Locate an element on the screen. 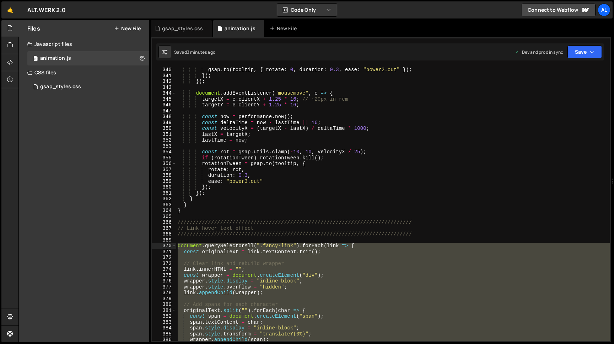 This screenshot has width=614, height=344. div: 370 is located at coordinates (164, 246).